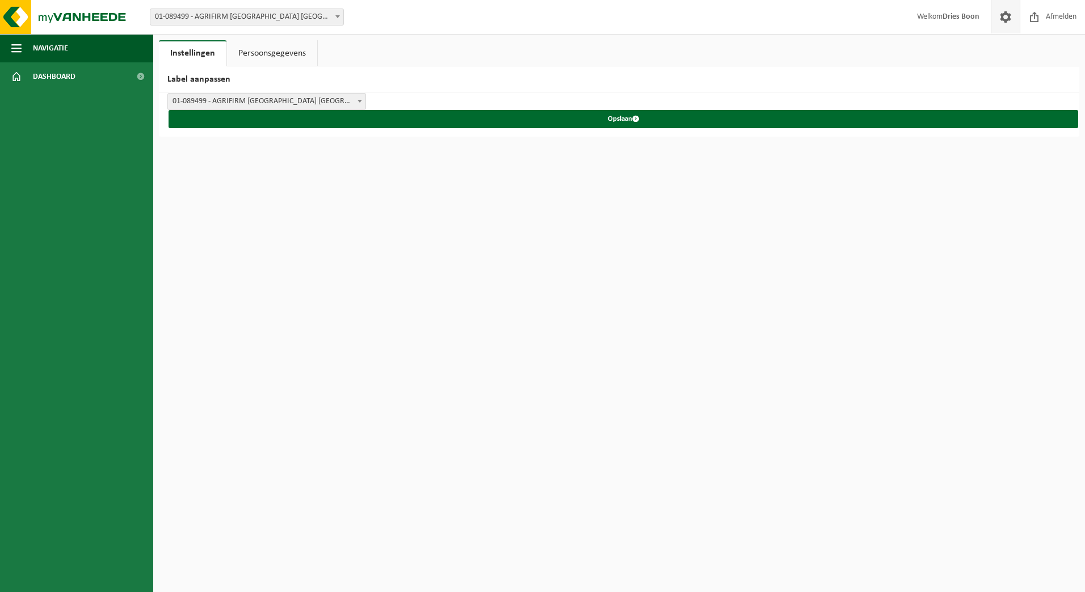 The height and width of the screenshot is (592, 1085). Describe the element at coordinates (50, 48) in the screenshot. I see `span: Navigatie` at that location.